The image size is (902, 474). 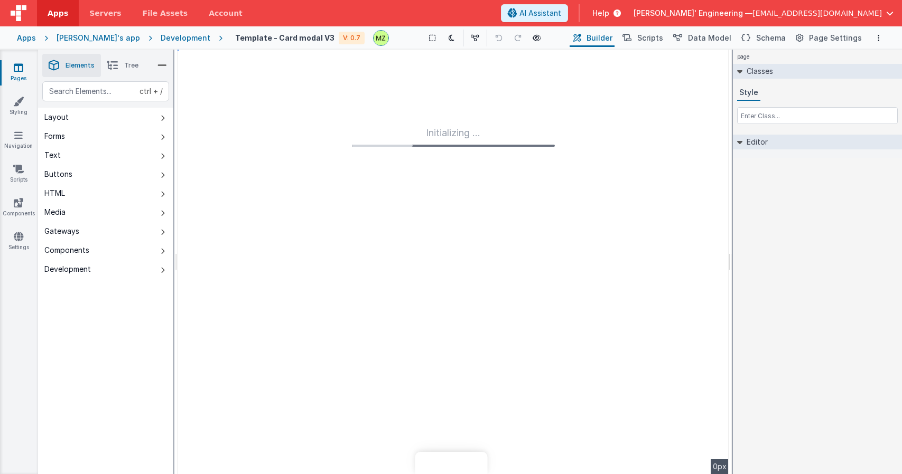 I want to click on button: Scripts, so click(x=642, y=38).